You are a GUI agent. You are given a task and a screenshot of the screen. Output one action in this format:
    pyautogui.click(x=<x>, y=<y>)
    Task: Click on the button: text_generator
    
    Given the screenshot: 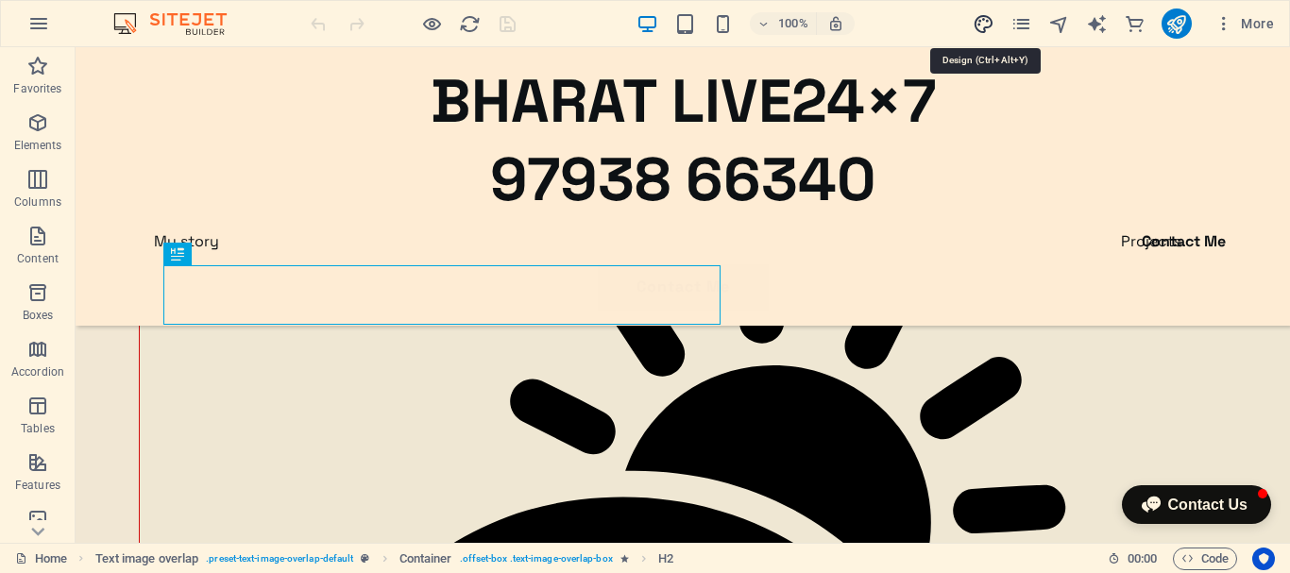 What is the action you would take?
    pyautogui.click(x=1097, y=24)
    